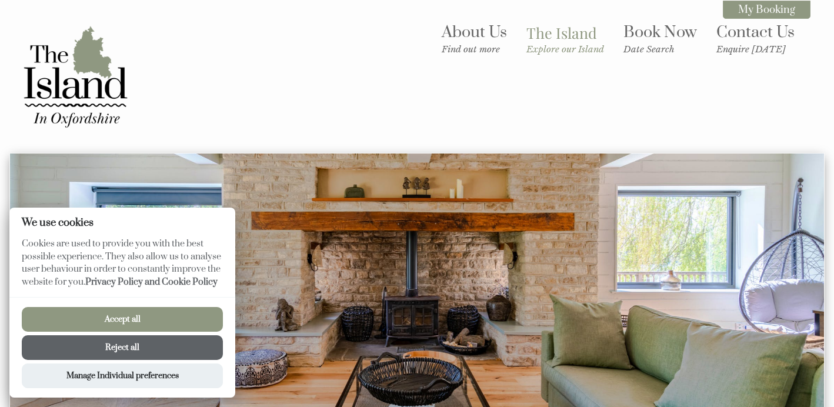 The image size is (834, 407). Describe the element at coordinates (122, 319) in the screenshot. I see `button: Accept all` at that location.